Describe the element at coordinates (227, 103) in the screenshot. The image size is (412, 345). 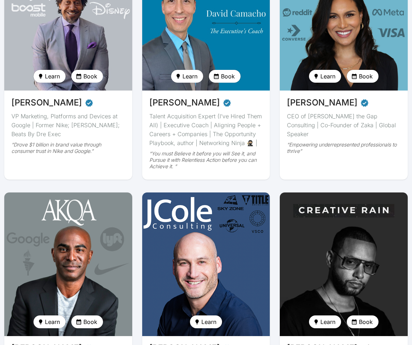
I see `span: Verified partner - David Camacho` at that location.